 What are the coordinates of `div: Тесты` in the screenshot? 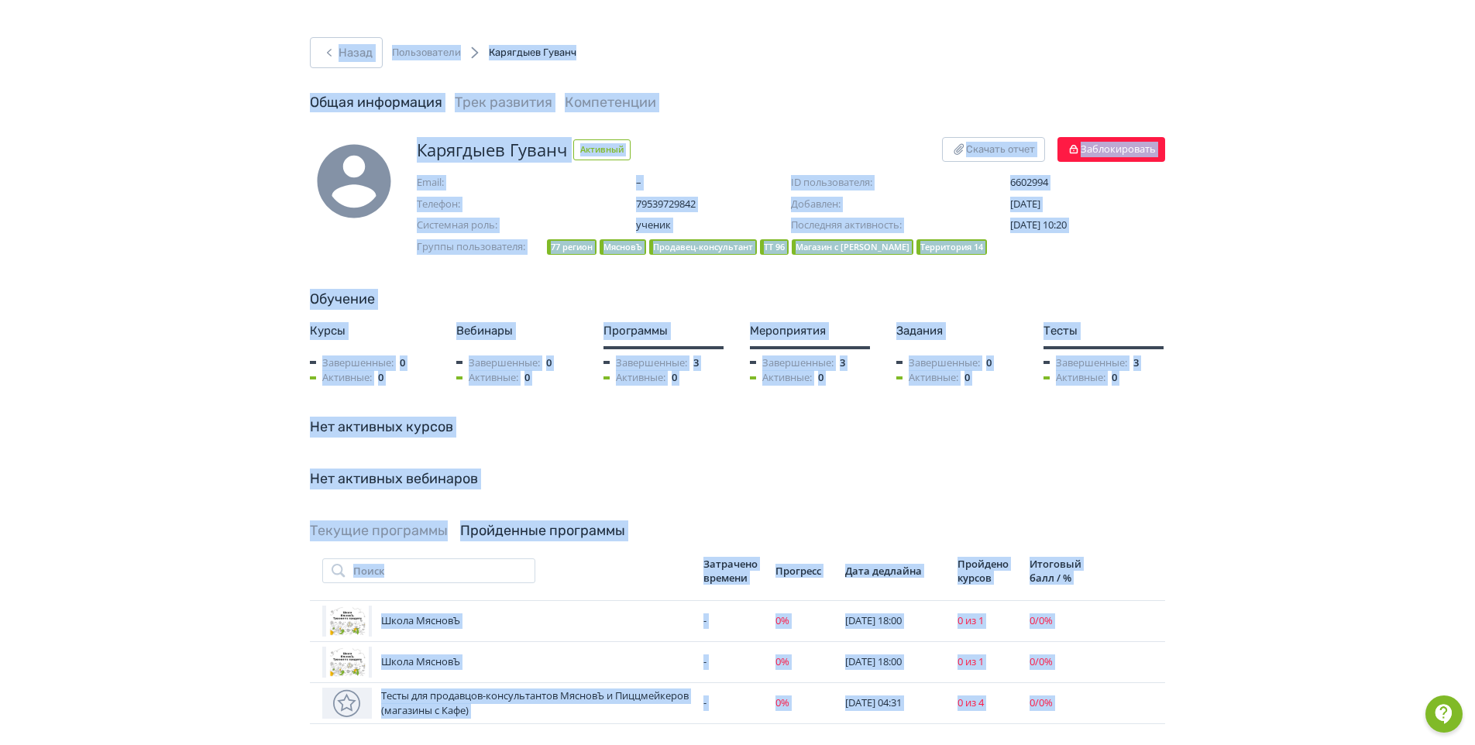 It's located at (1104, 331).